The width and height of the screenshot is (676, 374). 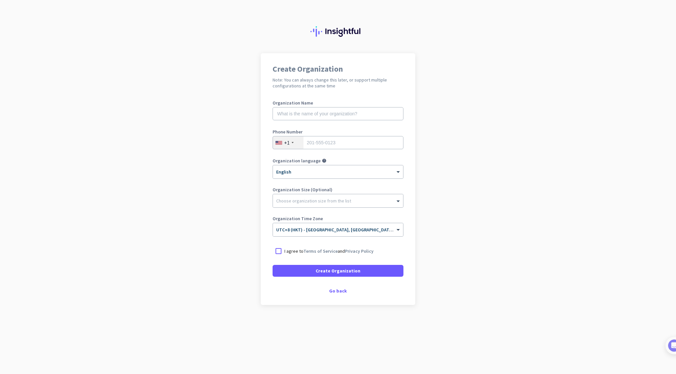 I want to click on label: Organization language, so click(x=297, y=161).